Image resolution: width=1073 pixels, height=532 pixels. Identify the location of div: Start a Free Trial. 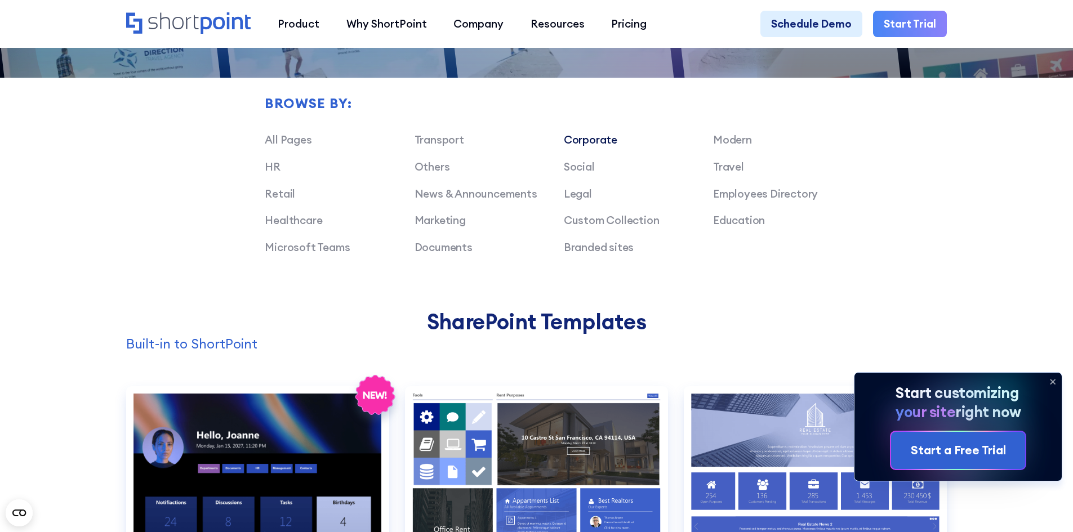
(958, 450).